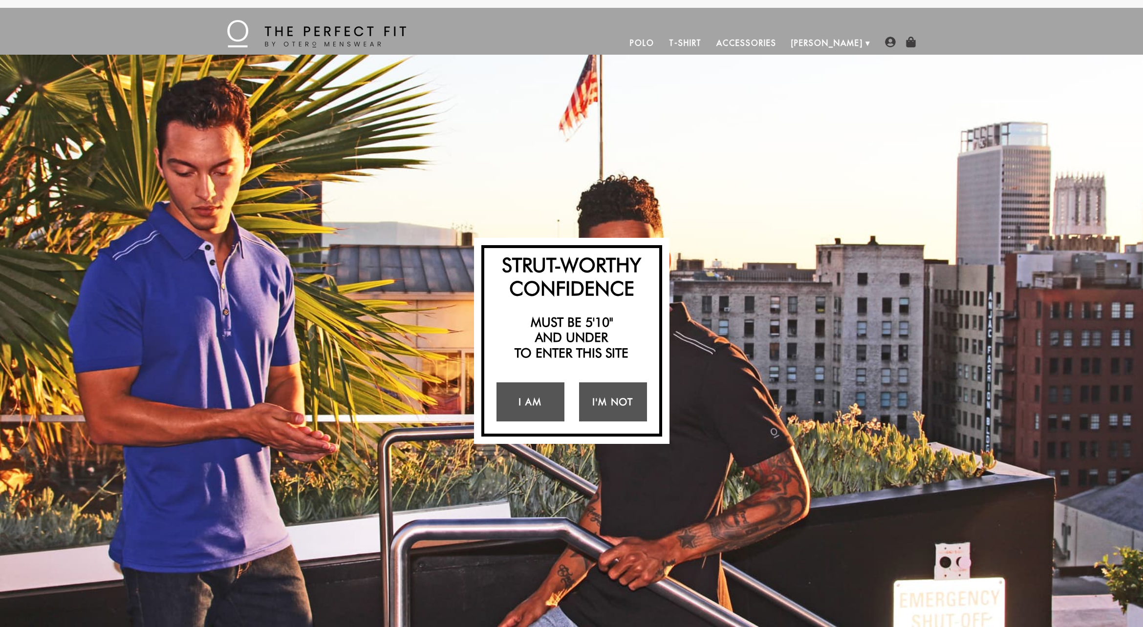 The height and width of the screenshot is (627, 1143). I want to click on a: Polo, so click(642, 43).